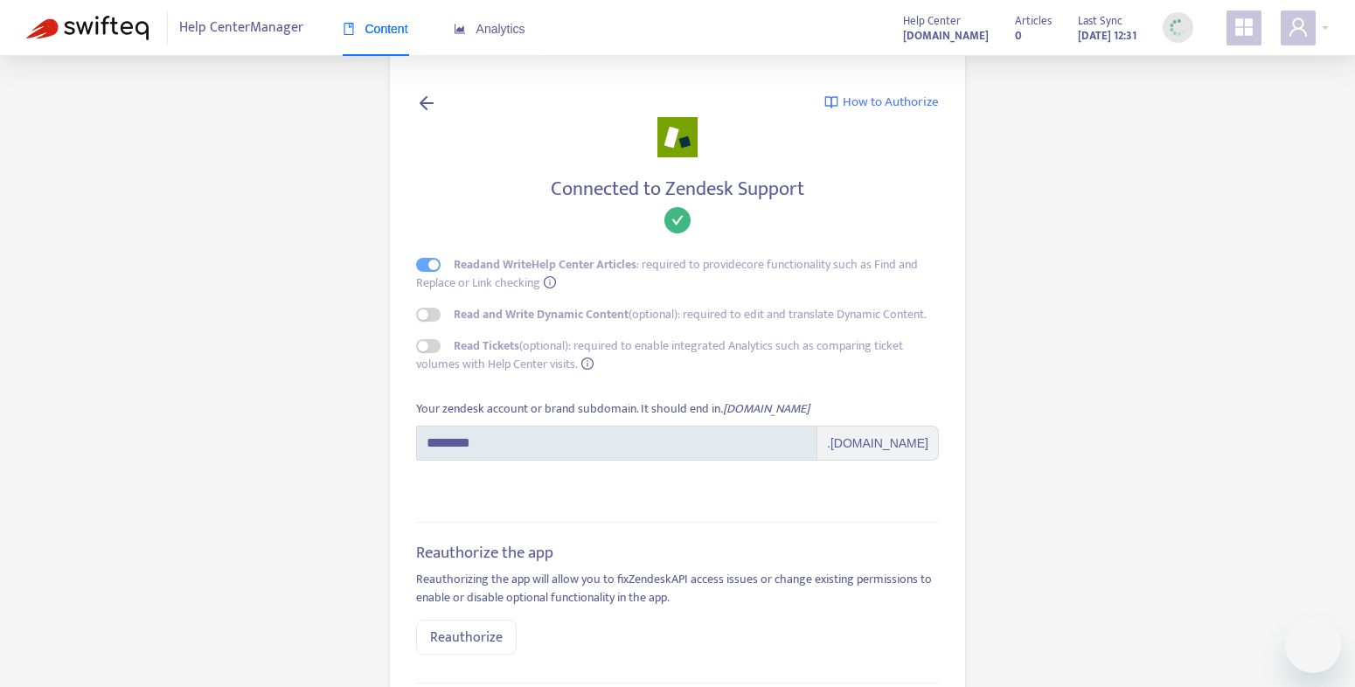  What do you see at coordinates (87, 28) in the screenshot?
I see `img: Swifteq` at bounding box center [87, 28].